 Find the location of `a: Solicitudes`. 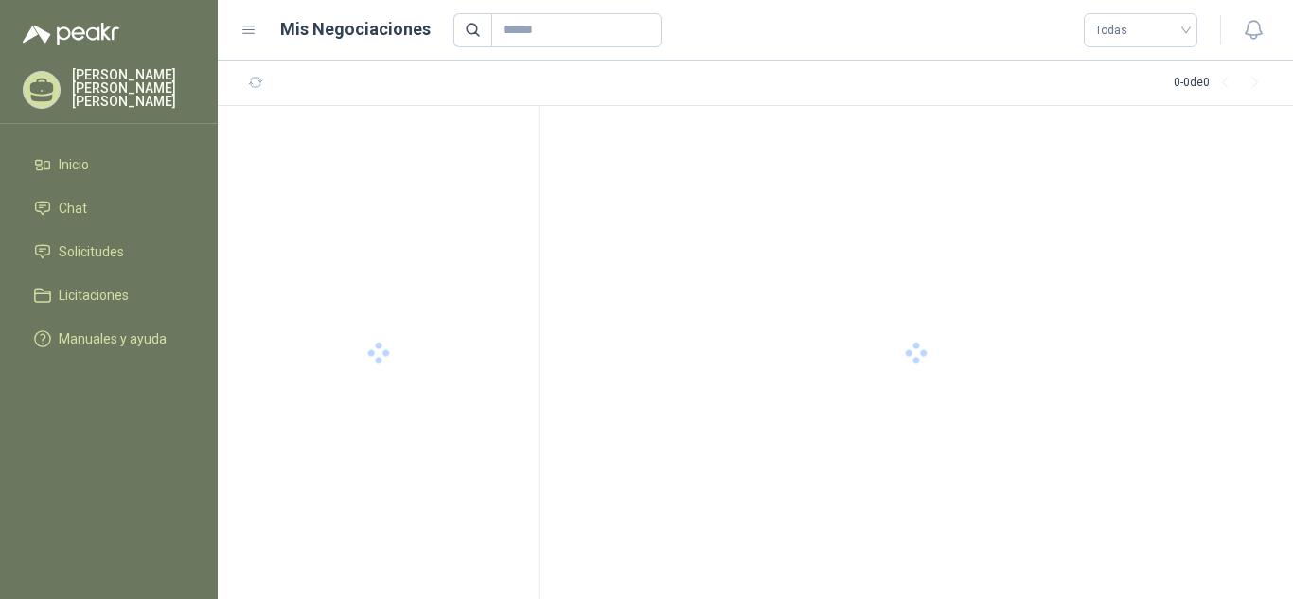

a: Solicitudes is located at coordinates (109, 252).